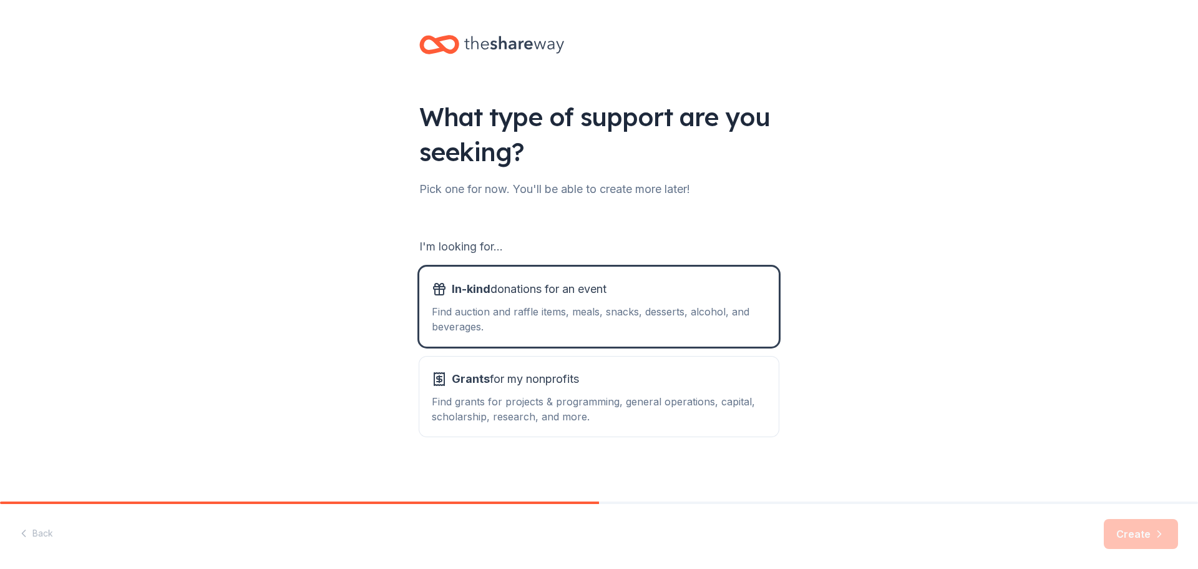 The width and height of the screenshot is (1198, 569). Describe the element at coordinates (599, 319) in the screenshot. I see `div: Find auction and raffle items, meals, snacks, desserts, alcohol, and beverages.` at that location.